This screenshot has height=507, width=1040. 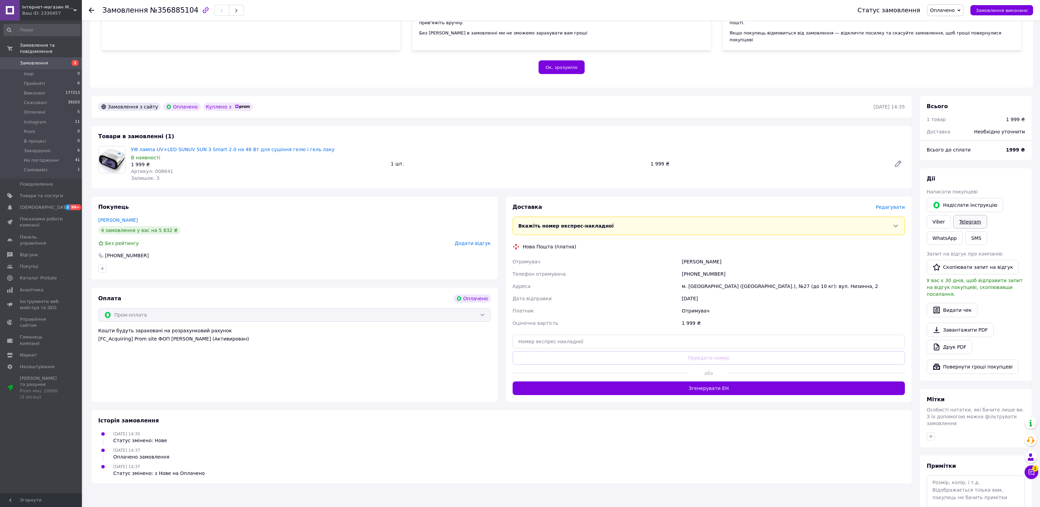 What do you see at coordinates (872, 36) in the screenshot?
I see `div: Якщо покупець відмовиться від замовлення — відкличте посилку та скасуйте замовлення, щоб гроші по...` at bounding box center [872, 36].